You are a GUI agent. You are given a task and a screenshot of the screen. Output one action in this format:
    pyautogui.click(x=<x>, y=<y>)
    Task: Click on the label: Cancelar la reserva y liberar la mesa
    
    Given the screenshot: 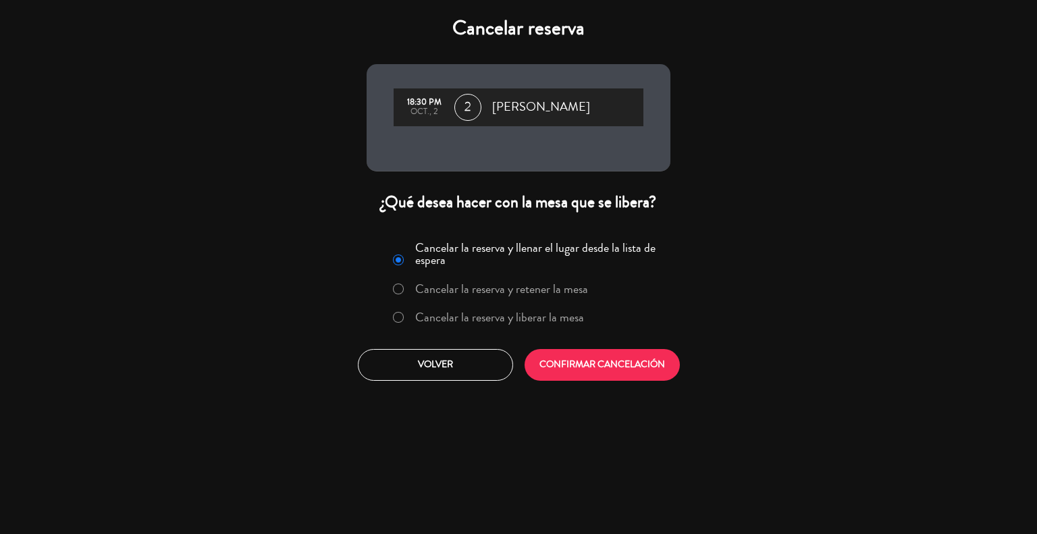 What is the action you would take?
    pyautogui.click(x=499, y=317)
    